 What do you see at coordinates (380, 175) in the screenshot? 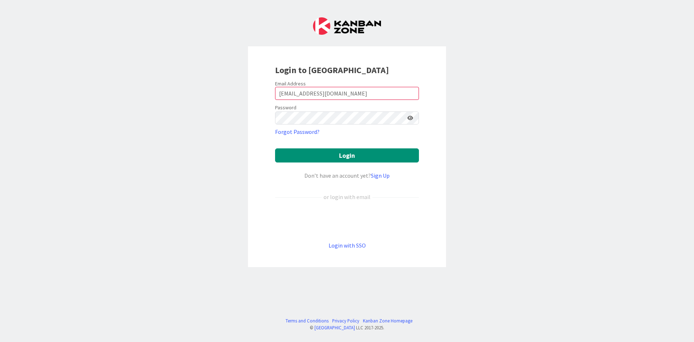
I see `a: Sign Up` at bounding box center [380, 175].